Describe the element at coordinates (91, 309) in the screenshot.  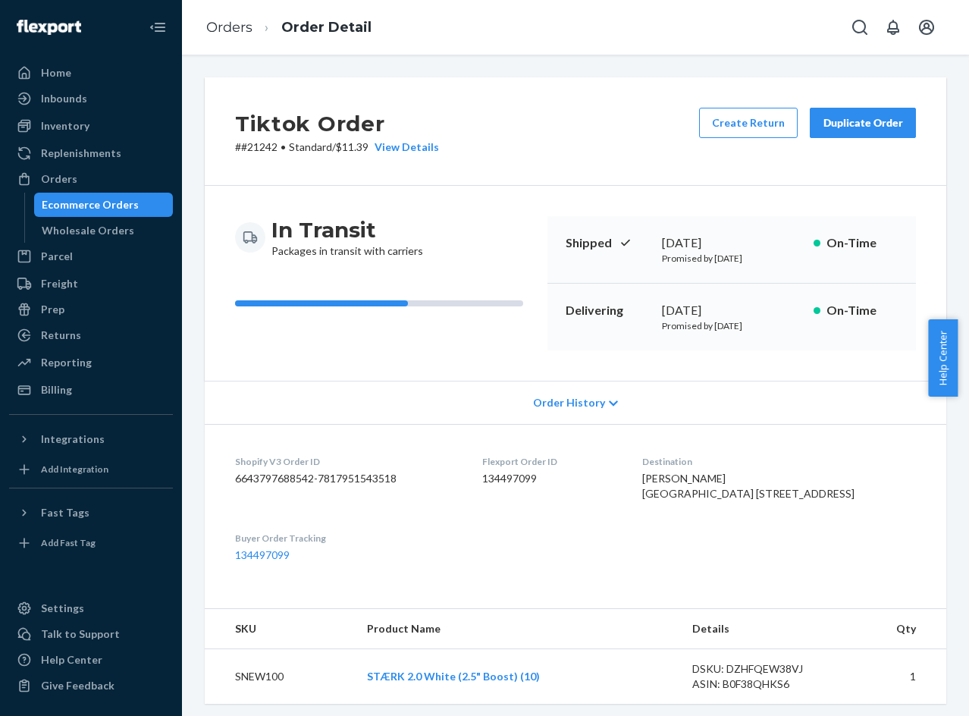
I see `a: Prep` at that location.